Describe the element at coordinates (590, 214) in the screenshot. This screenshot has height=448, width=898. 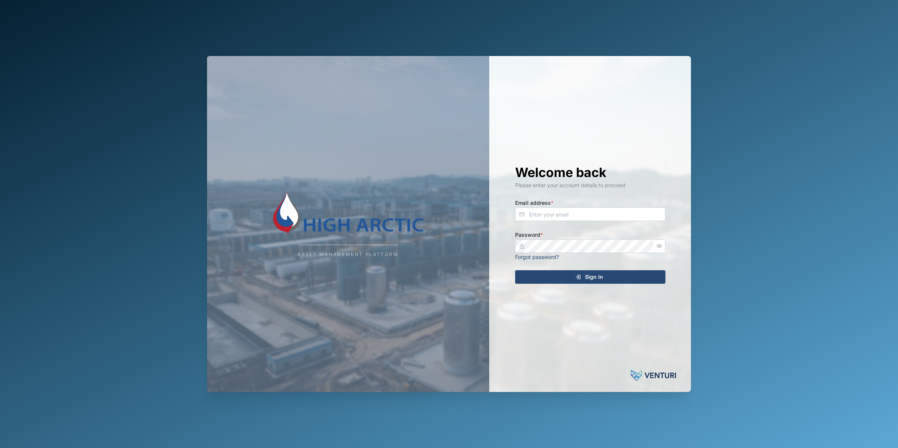
I see `input: Enter your email` at that location.